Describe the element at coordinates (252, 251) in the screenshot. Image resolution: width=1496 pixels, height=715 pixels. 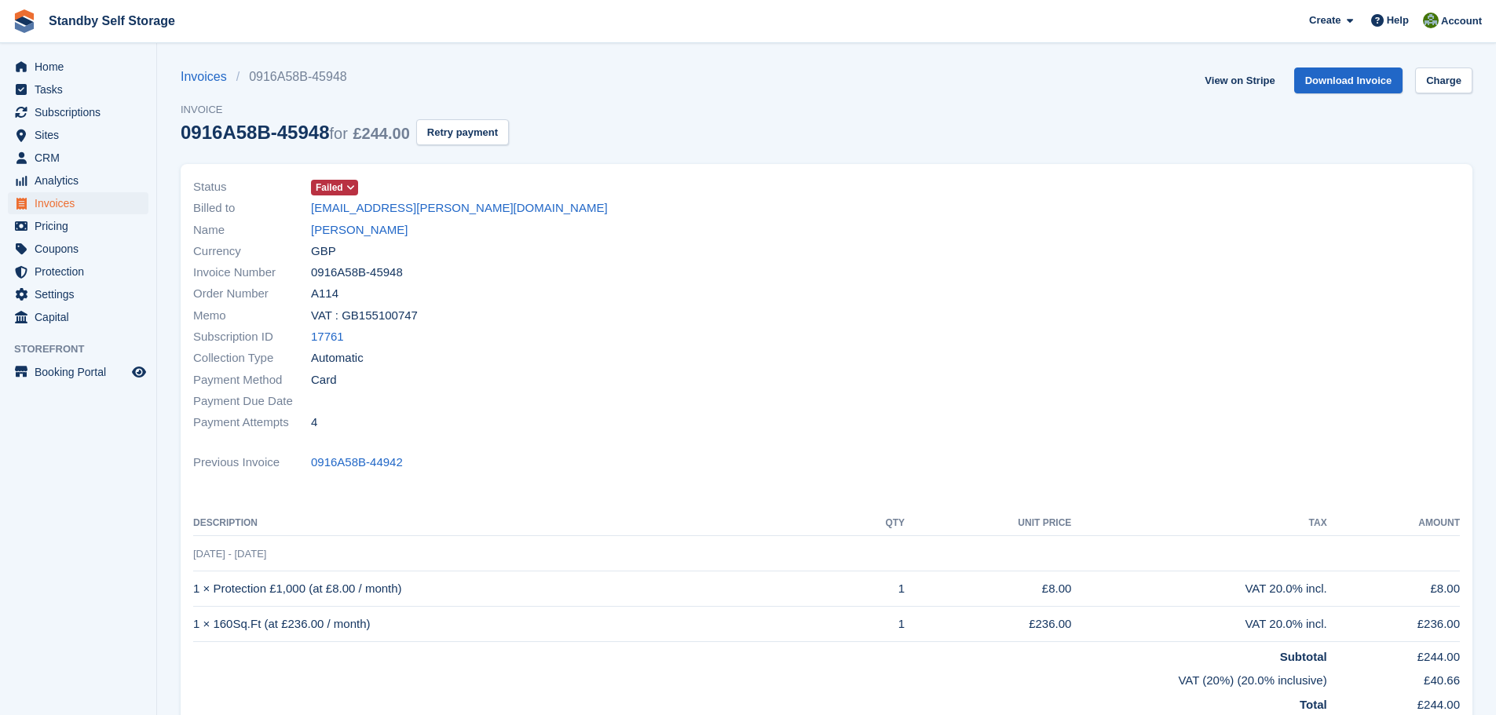
I see `span: Currency` at that location.